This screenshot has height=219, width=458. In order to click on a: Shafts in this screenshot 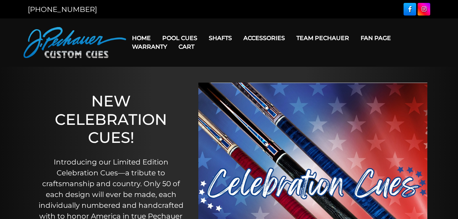, I will do `click(220, 38)`.